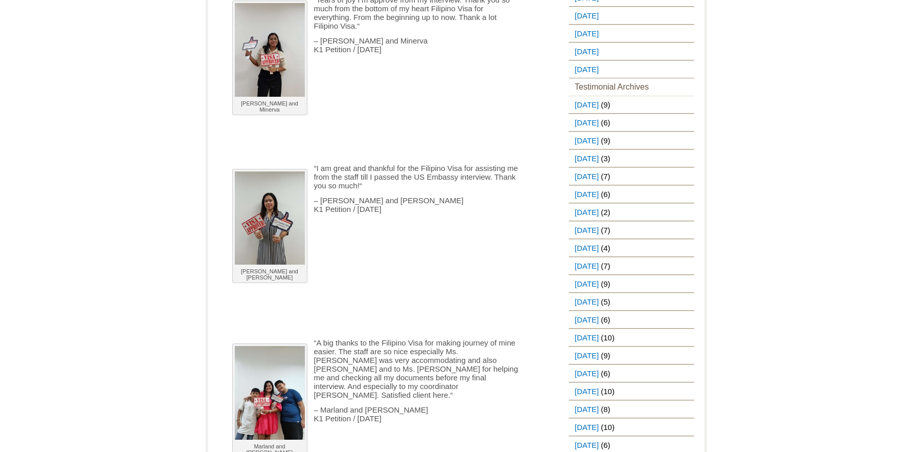 This screenshot has width=912, height=452. I want to click on li: (2), so click(631, 212).